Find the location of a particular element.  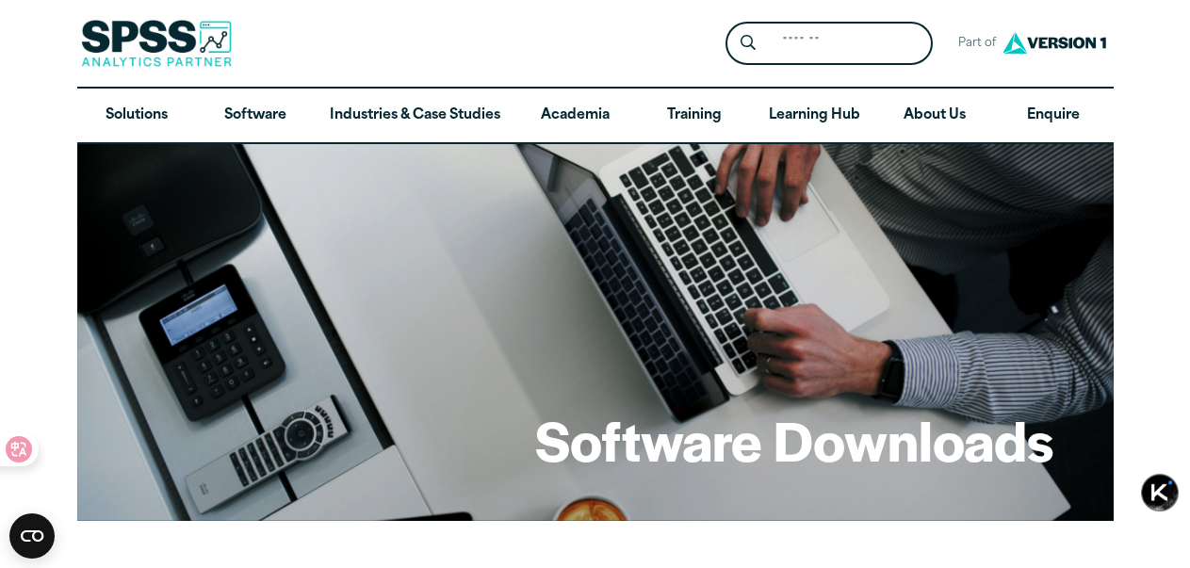

a: Learning Hub is located at coordinates (814, 116).